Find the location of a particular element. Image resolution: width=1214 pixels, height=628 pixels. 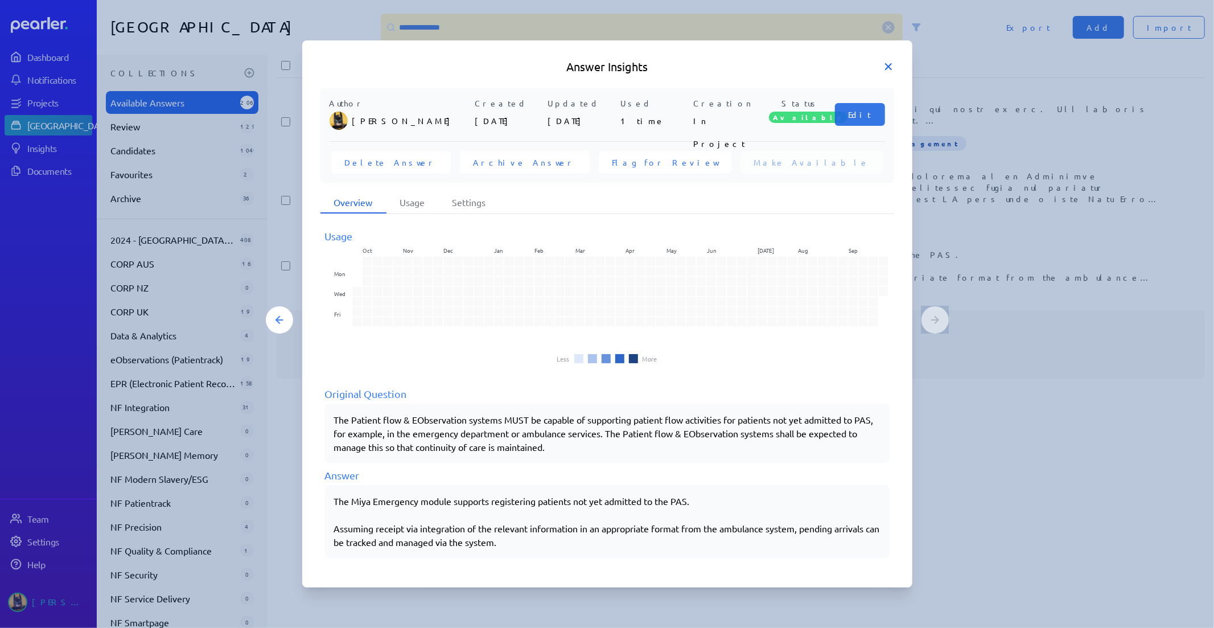

p: Updated is located at coordinates (582, 103).